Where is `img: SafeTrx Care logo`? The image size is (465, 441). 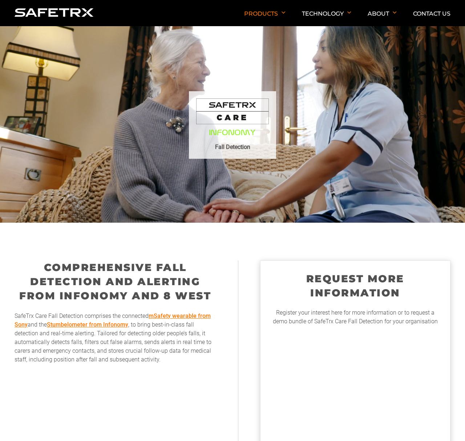 img: SafeTrx Care logo is located at coordinates (233, 120).